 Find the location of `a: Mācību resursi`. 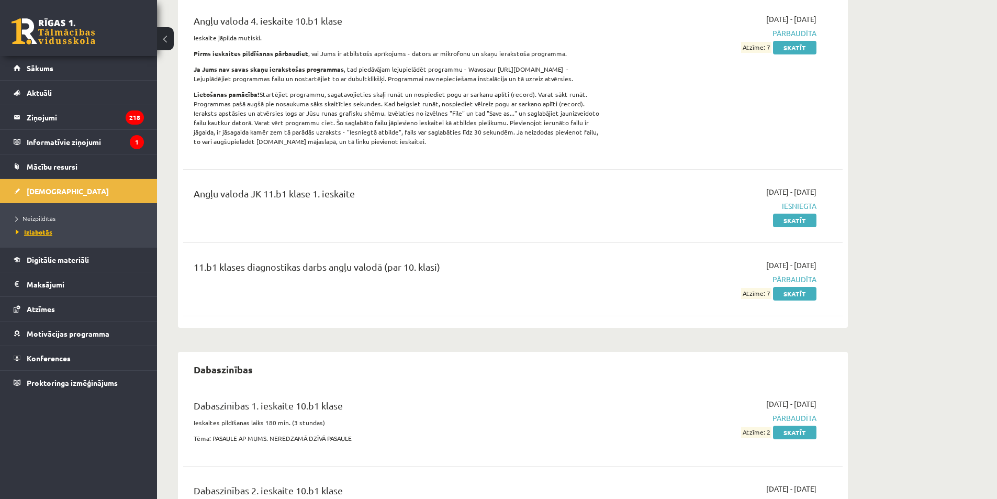

a: Mācību resursi is located at coordinates (79, 166).